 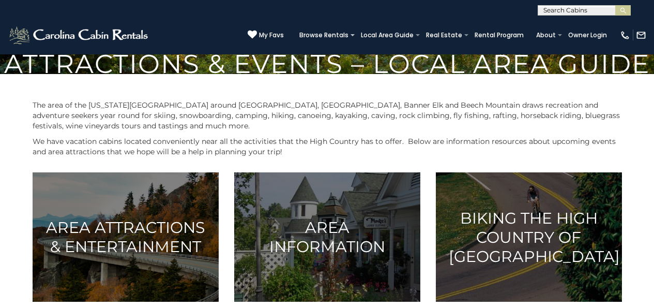 What do you see at coordinates (387, 35) in the screenshot?
I see `a: Local Area Guide` at bounding box center [387, 35].